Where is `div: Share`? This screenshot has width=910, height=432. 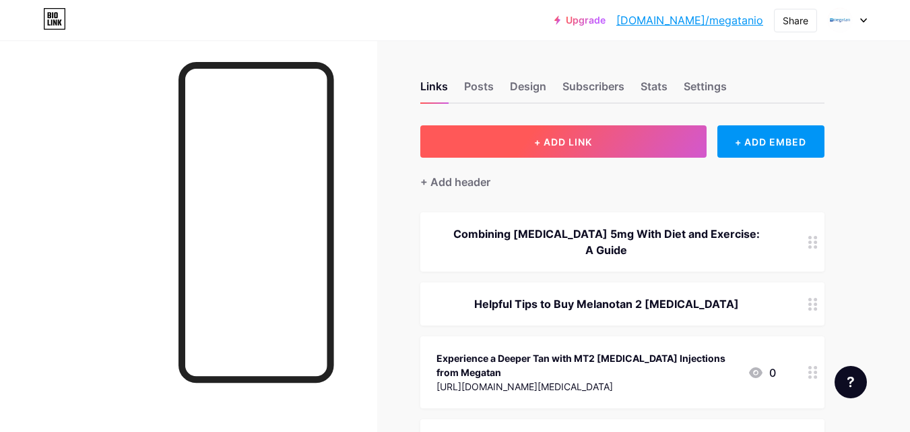 div: Share is located at coordinates (795, 20).